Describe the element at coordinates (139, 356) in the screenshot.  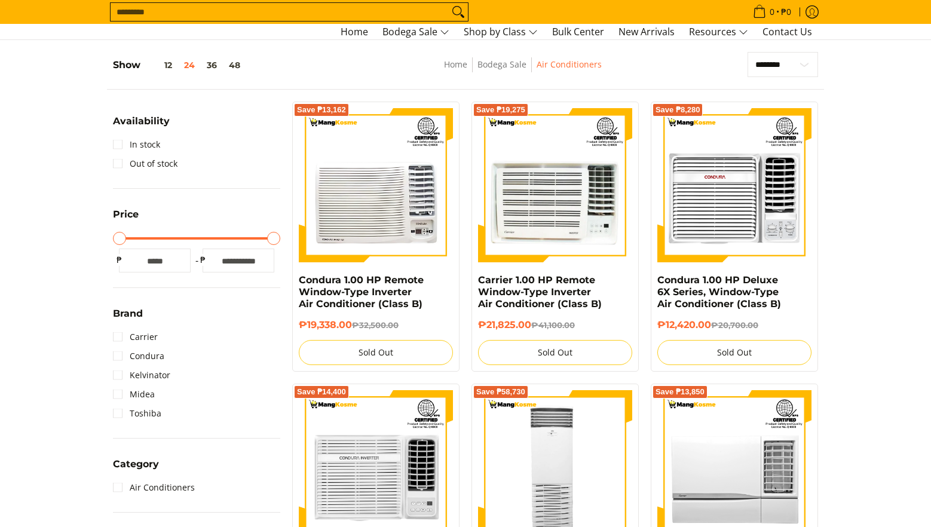
I see `a: Condura` at that location.